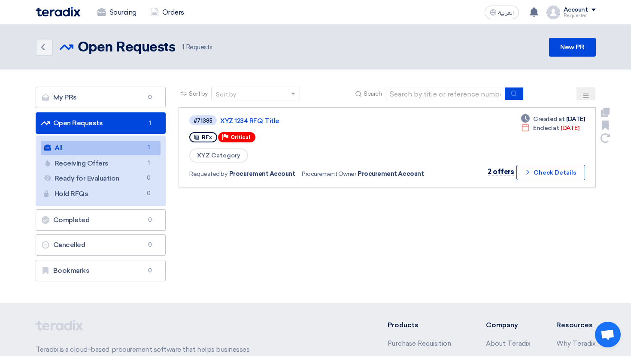 The height and width of the screenshot is (356, 631). What do you see at coordinates (58, 12) in the screenshot?
I see `img: Teradix logo` at bounding box center [58, 12].